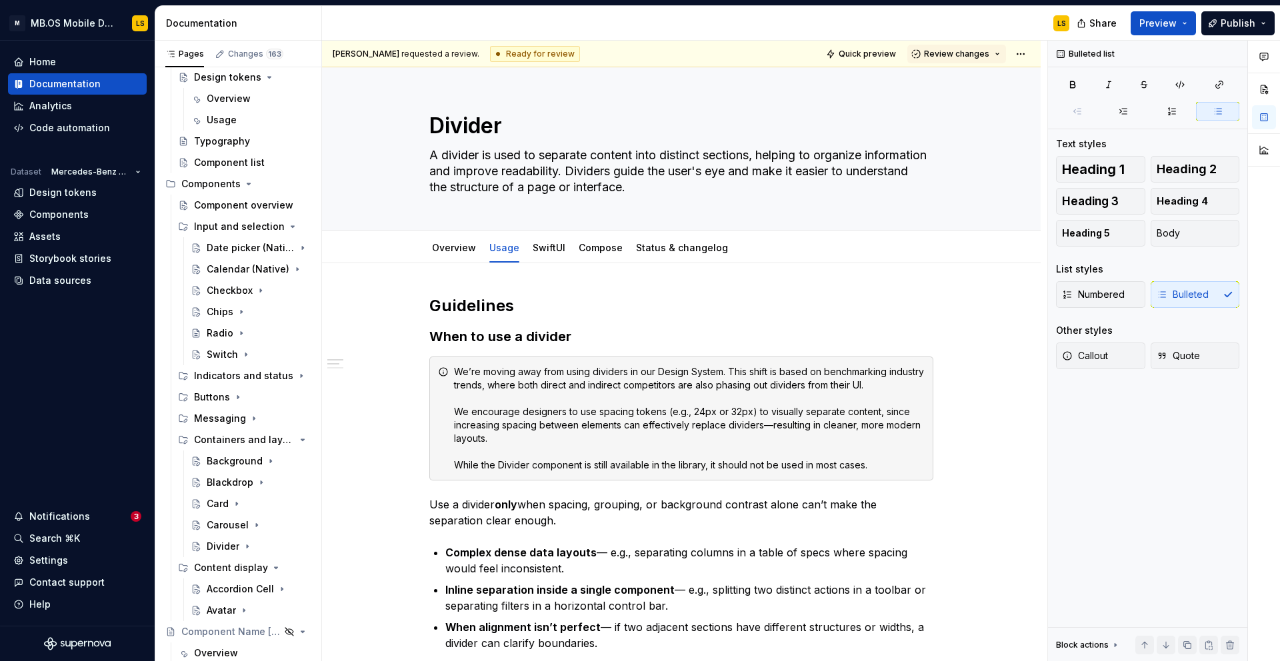 Image resolution: width=1280 pixels, height=661 pixels. What do you see at coordinates (51, 106) in the screenshot?
I see `div: Analytics` at bounding box center [51, 106].